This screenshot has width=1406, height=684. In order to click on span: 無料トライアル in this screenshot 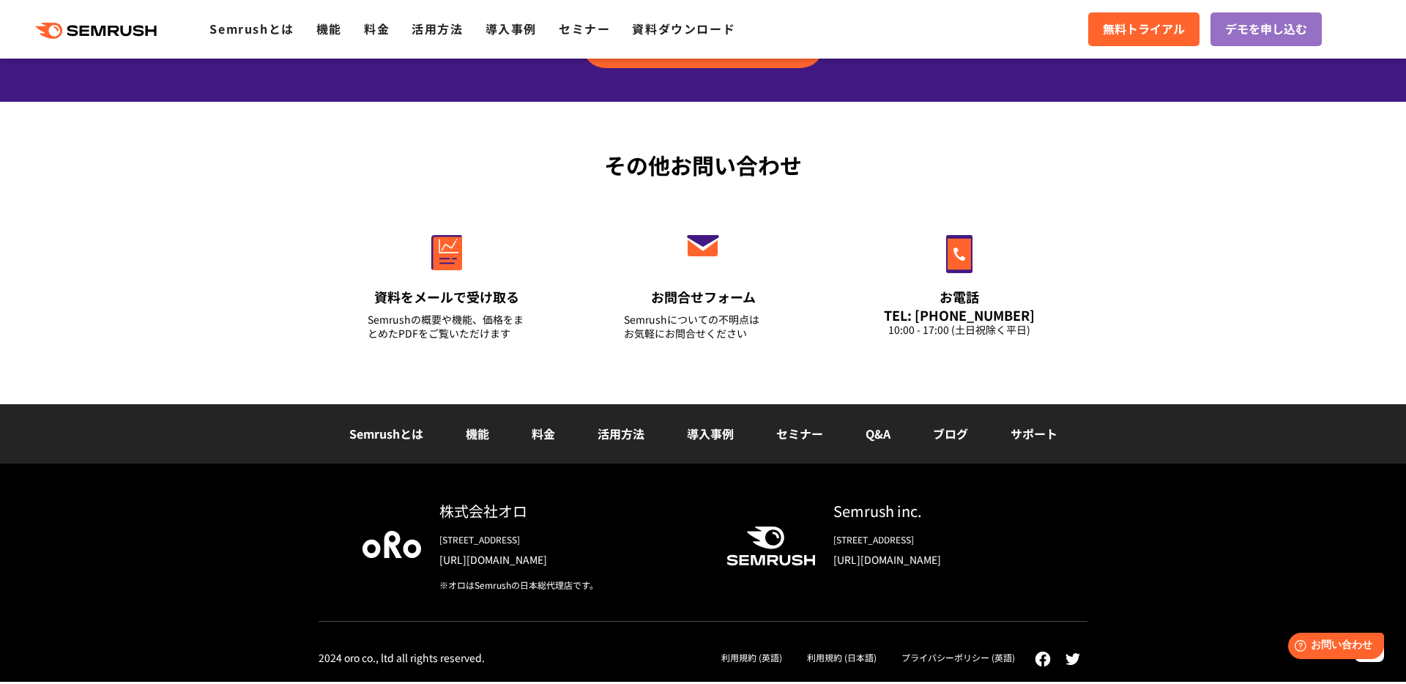, I will do `click(1144, 29)`.